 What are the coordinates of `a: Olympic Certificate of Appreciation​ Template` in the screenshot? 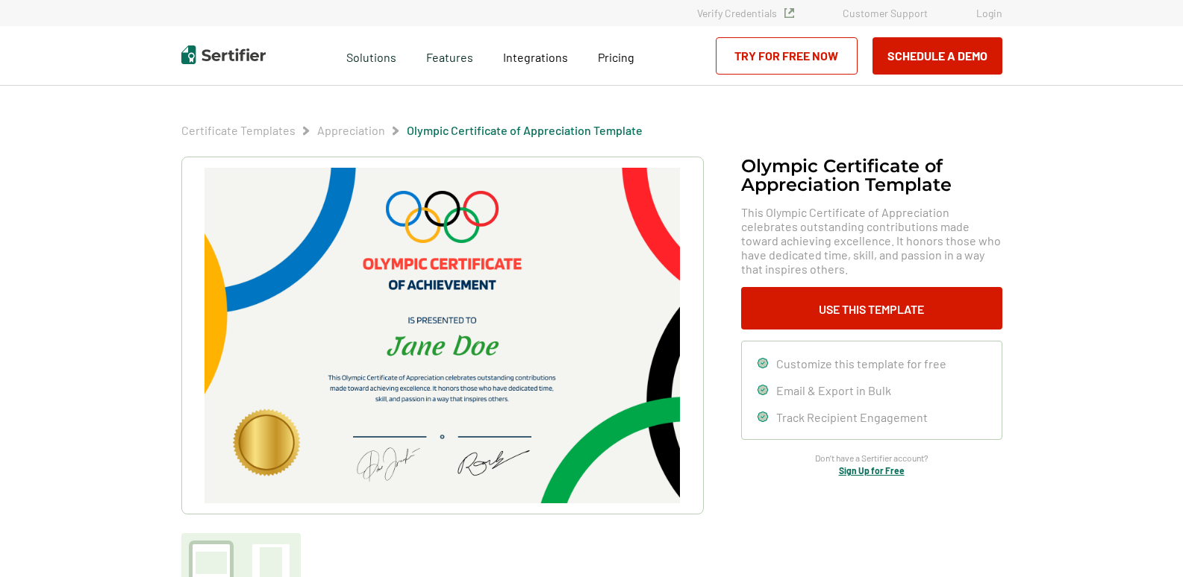 It's located at (525, 130).